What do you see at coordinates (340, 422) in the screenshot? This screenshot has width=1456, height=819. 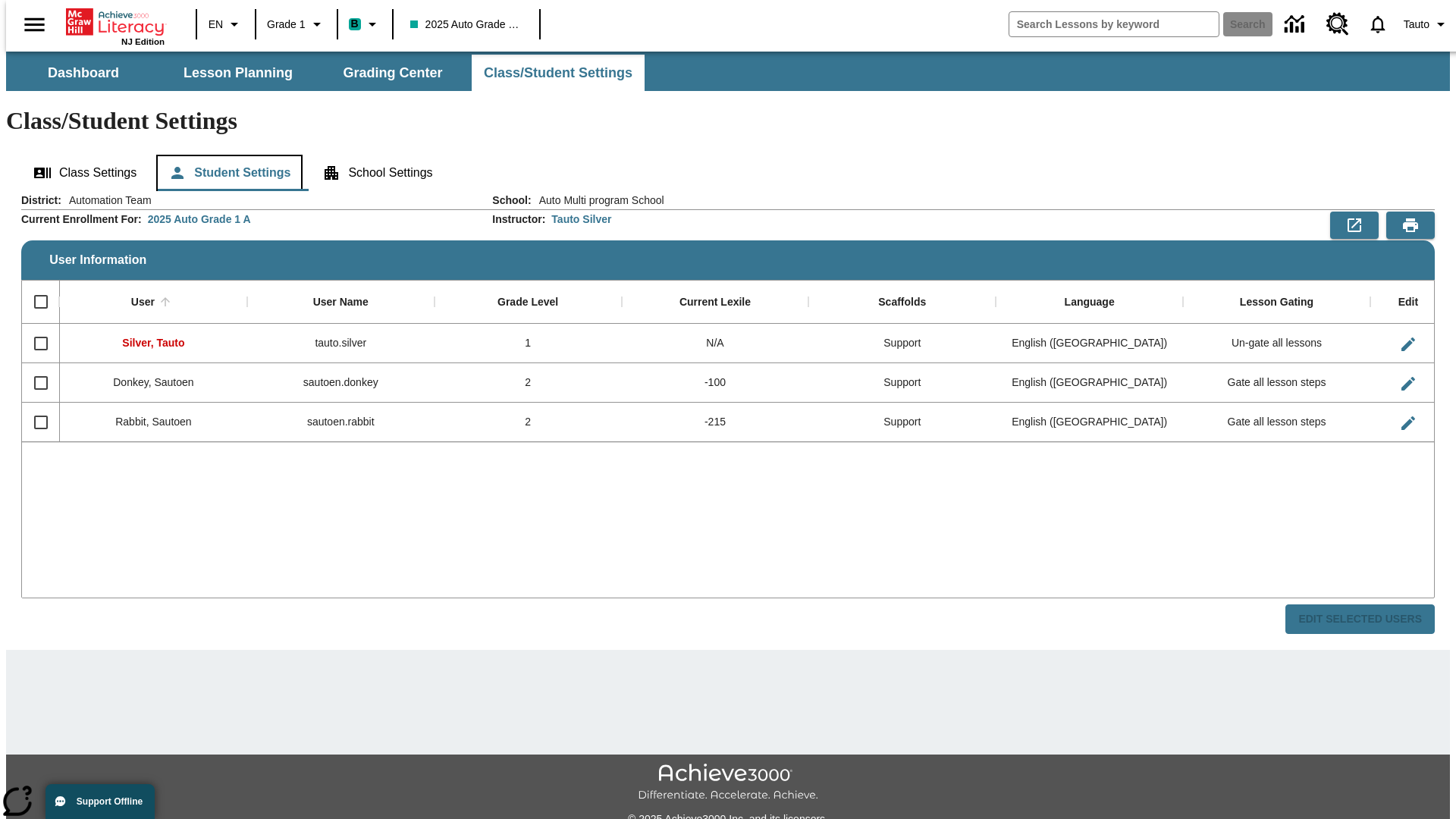 I see `div: sautoen.rabbit` at bounding box center [340, 422].